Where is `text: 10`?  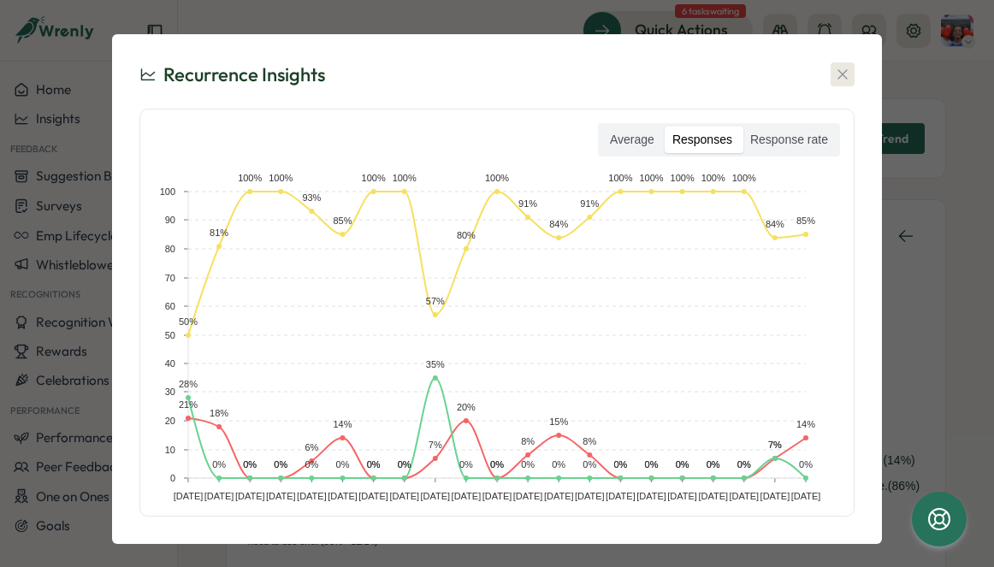
text: 10 is located at coordinates (170, 450).